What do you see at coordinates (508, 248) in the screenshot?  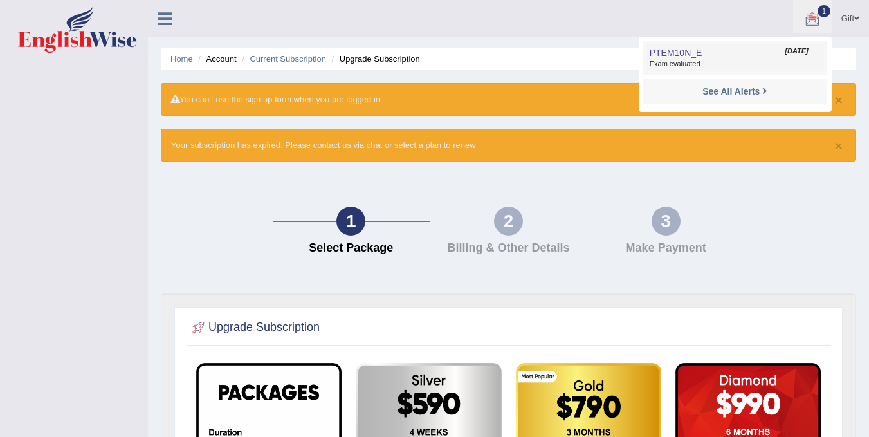 I see `h4: Billing & Other Details` at bounding box center [508, 248].